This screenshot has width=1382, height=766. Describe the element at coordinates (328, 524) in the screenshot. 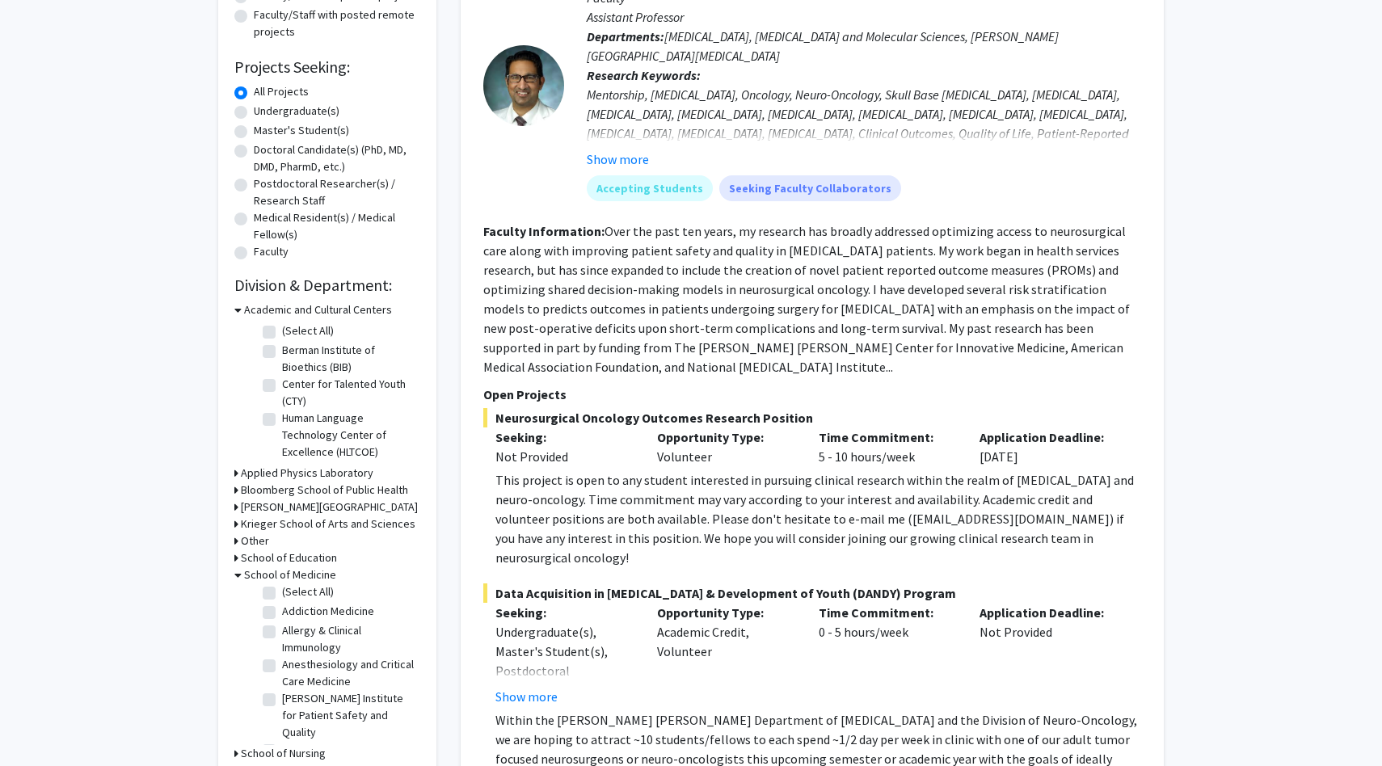

I see `h3: Krieger School of Arts and Sciences` at that location.